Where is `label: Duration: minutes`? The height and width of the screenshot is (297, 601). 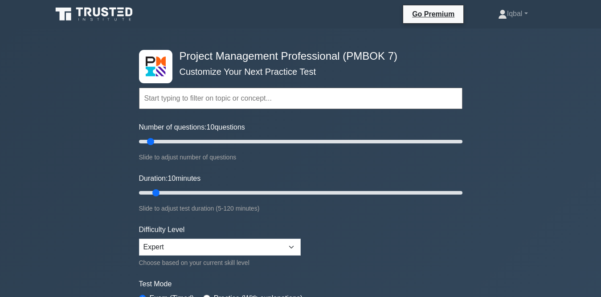
label: Duration: minutes is located at coordinates (170, 179).